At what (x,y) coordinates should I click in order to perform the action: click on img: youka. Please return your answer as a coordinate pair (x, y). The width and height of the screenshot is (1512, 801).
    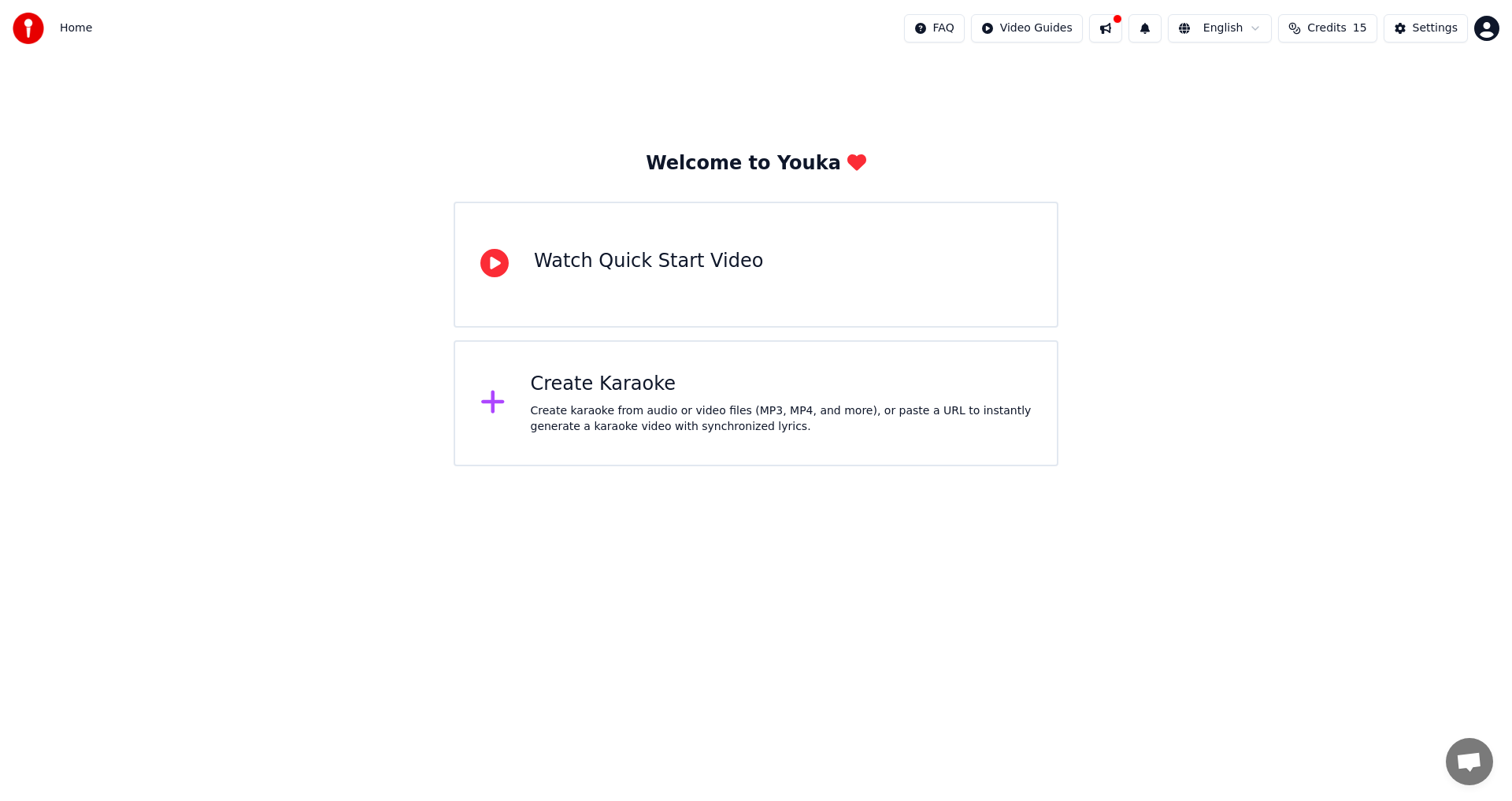
    Looking at the image, I should click on (28, 28).